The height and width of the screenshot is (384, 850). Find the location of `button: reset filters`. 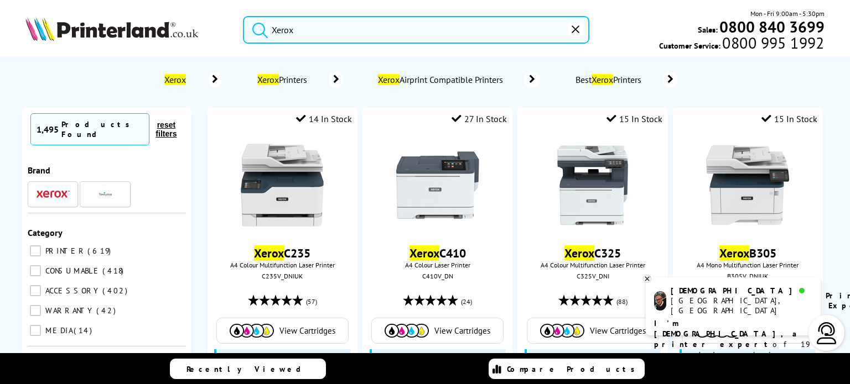

button: reset filters is located at coordinates (166, 129).